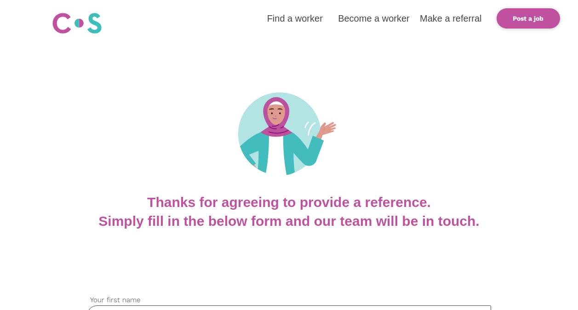 The image size is (578, 310). Describe the element at coordinates (528, 18) in the screenshot. I see `b: Post a job` at that location.